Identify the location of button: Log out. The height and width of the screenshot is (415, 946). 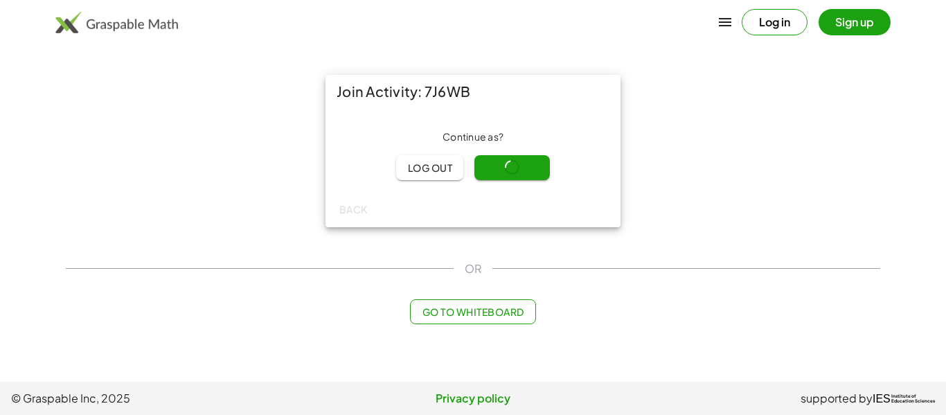
(429, 168).